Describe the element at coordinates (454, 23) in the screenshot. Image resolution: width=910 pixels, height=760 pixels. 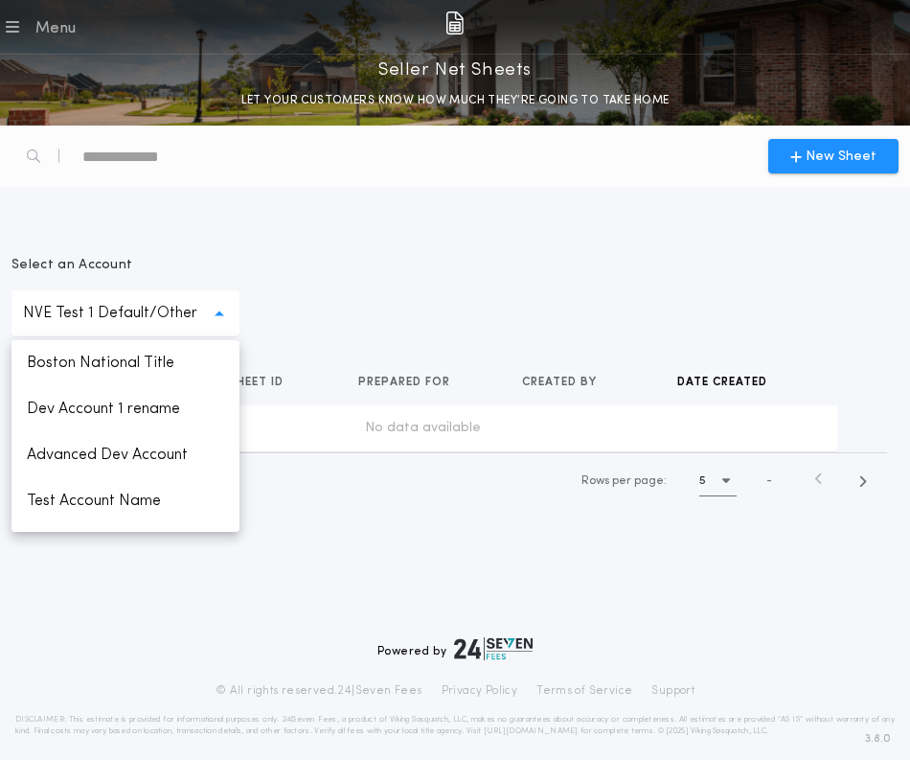
I see `img: img` at that location.